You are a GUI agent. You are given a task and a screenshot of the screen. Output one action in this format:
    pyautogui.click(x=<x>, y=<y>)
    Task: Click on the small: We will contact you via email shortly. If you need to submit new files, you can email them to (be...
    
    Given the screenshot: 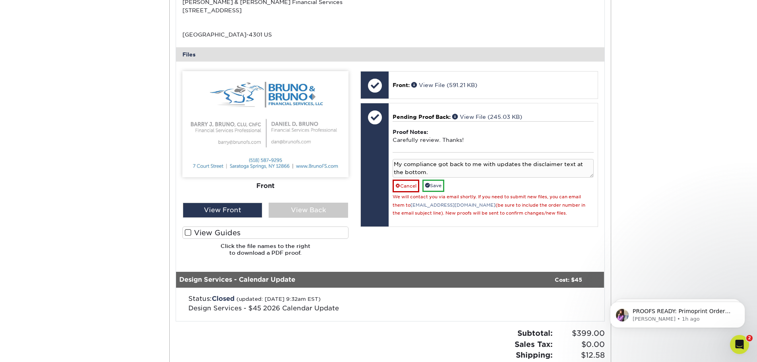 What is the action you would take?
    pyautogui.click(x=488, y=205)
    